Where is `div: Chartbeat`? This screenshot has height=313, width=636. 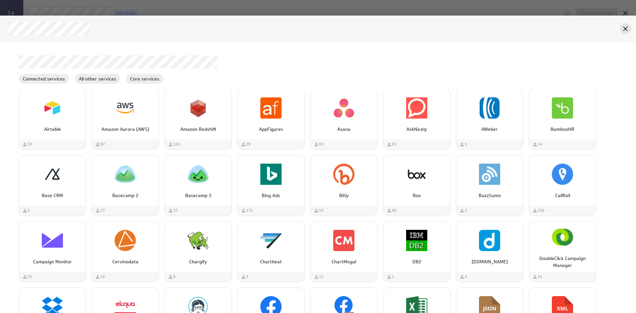
div: Chartbeat is located at coordinates (271, 252).